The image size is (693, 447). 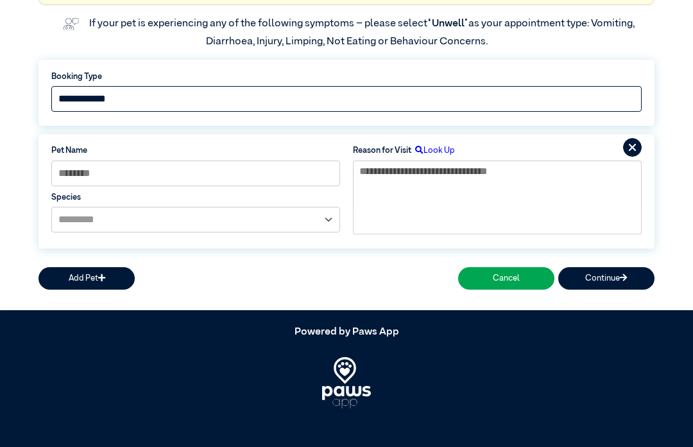 What do you see at coordinates (448, 24) in the screenshot?
I see `span: “Unwell”` at bounding box center [448, 24].